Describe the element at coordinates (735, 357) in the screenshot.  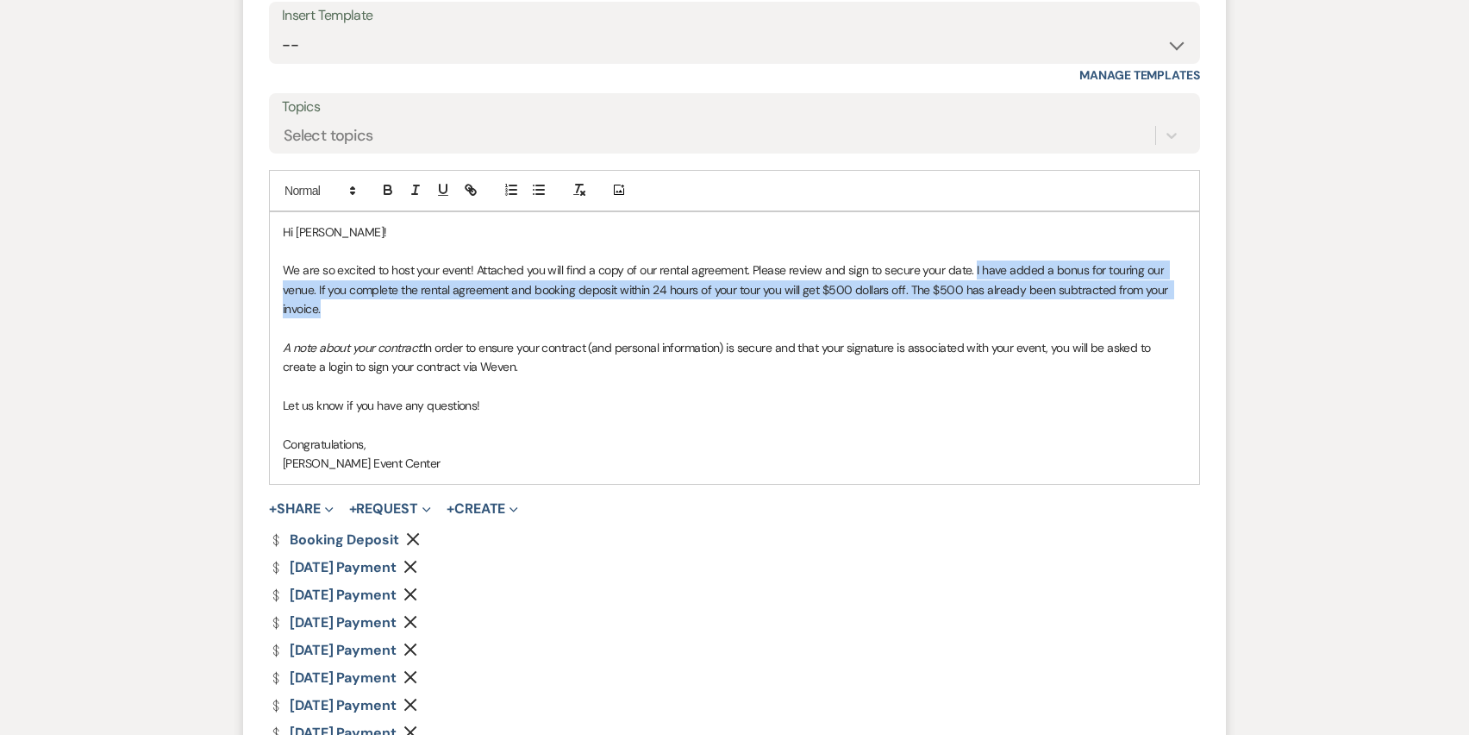
I see `p: In order to ensure your contract (and personal information) is secure and that your signature is ...` at that location.